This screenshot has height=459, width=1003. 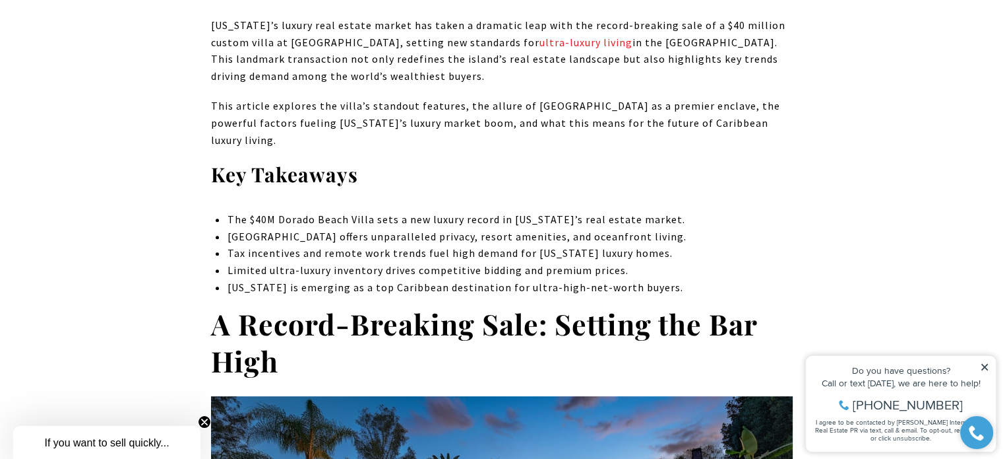 I want to click on div: If you want to sell quickly... Close teaser, so click(x=107, y=442).